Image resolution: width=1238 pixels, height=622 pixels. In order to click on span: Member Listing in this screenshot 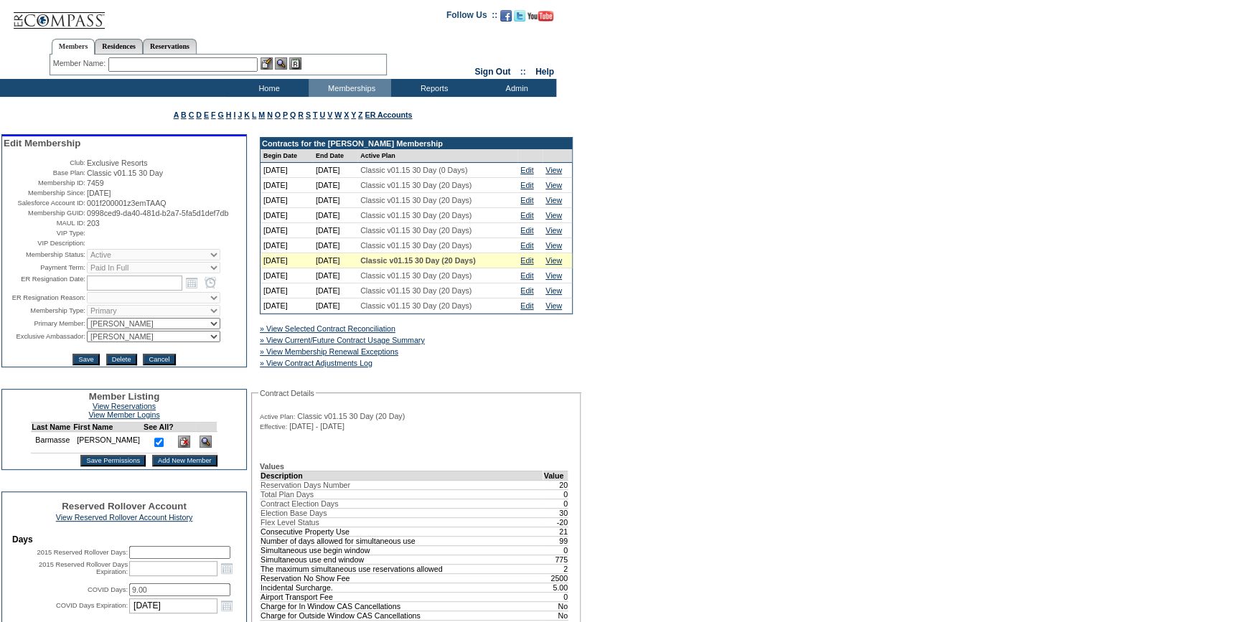, I will do `click(124, 396)`.